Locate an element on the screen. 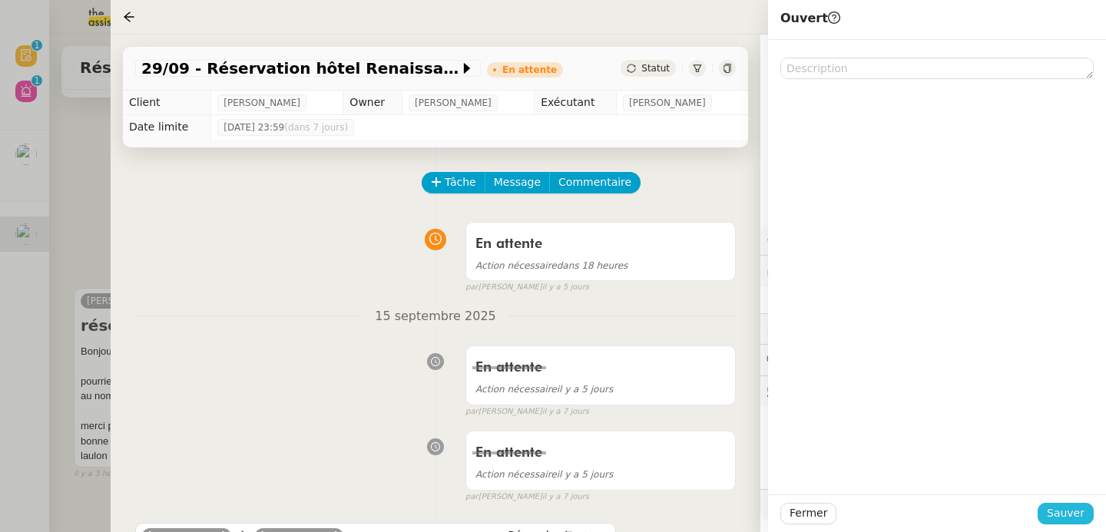  td: Date limite is located at coordinates (167, 127).